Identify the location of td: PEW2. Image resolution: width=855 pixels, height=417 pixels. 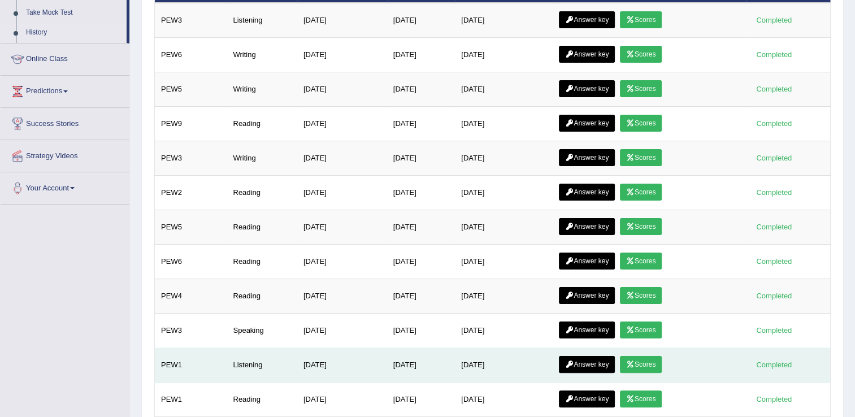
(191, 193).